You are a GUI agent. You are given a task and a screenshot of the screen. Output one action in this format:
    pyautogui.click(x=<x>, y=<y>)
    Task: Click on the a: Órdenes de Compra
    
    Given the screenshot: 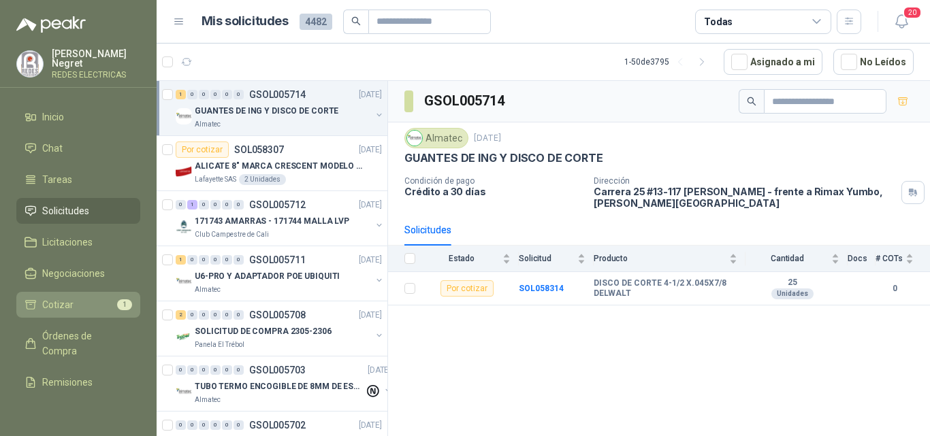 What is the action you would take?
    pyautogui.click(x=78, y=344)
    